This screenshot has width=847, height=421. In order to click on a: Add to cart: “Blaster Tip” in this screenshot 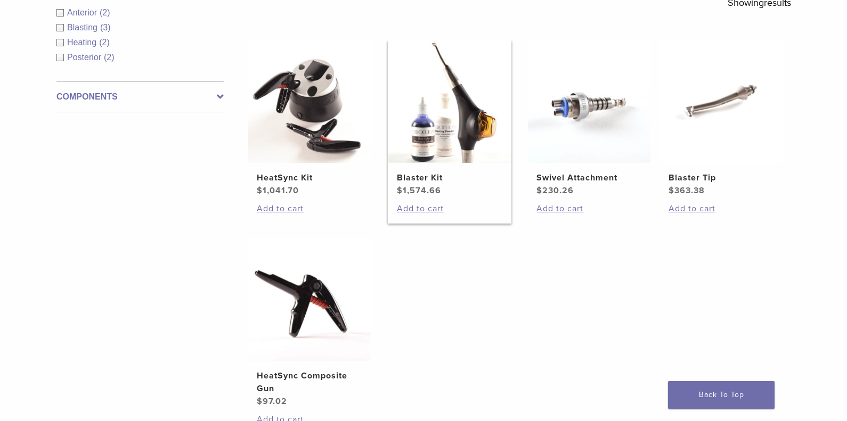, I will do `click(721, 209)`.